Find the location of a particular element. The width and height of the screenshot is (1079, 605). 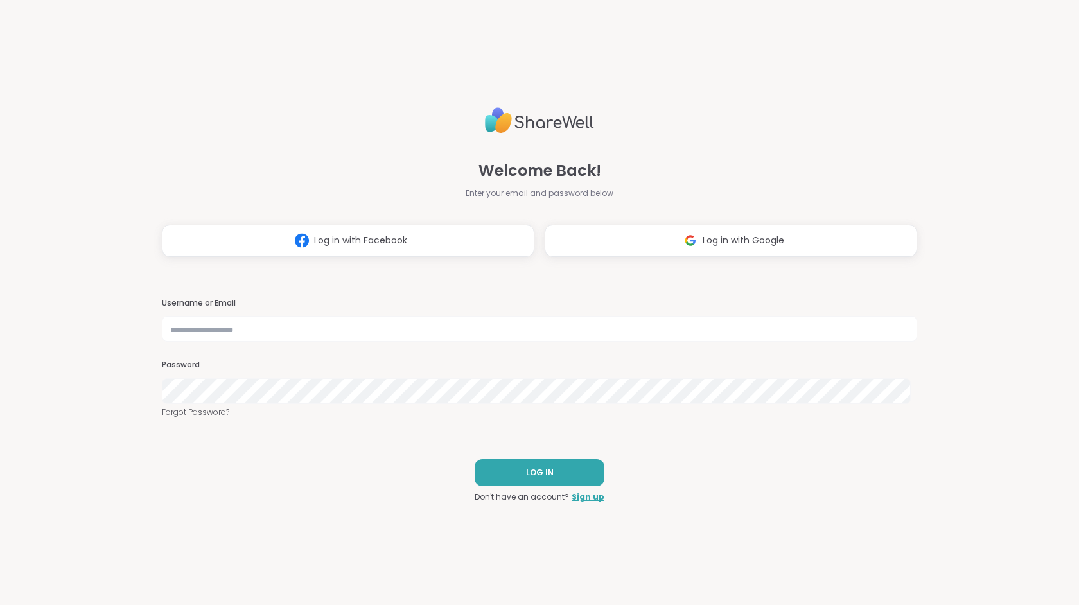

img: ShareWell Logo is located at coordinates (540, 120).